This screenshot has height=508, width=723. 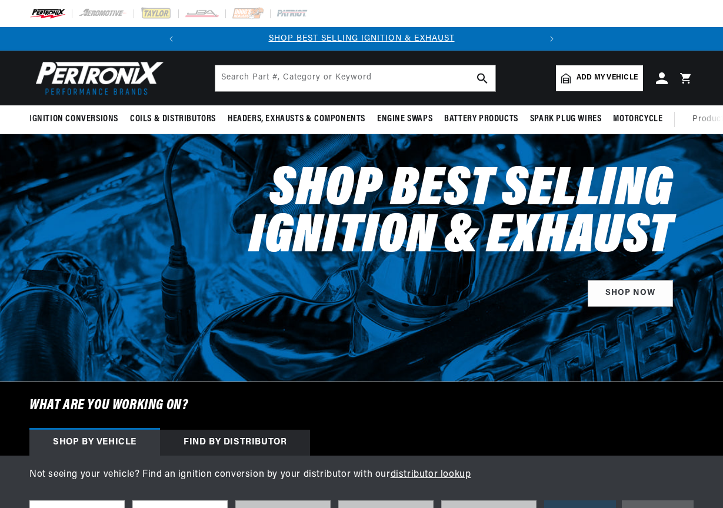 I want to click on span: Battery Products, so click(x=481, y=119).